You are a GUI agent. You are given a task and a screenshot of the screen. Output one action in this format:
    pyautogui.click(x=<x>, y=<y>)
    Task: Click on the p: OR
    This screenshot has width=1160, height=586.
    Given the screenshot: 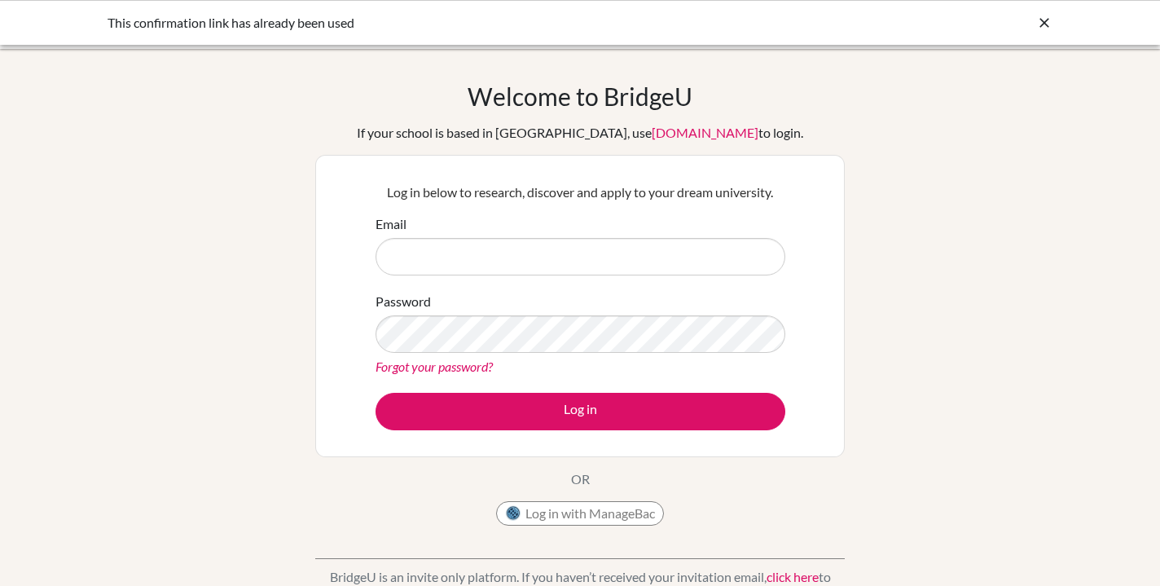 What is the action you would take?
    pyautogui.click(x=580, y=479)
    